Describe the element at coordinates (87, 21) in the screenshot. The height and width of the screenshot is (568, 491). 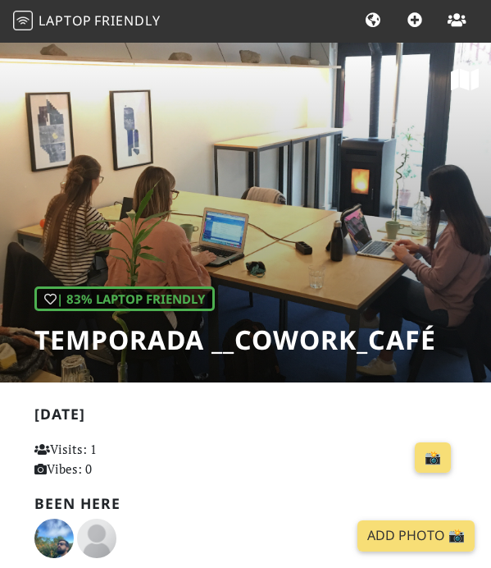
I see `a: LaptopFriendly LaptopFriendly` at that location.